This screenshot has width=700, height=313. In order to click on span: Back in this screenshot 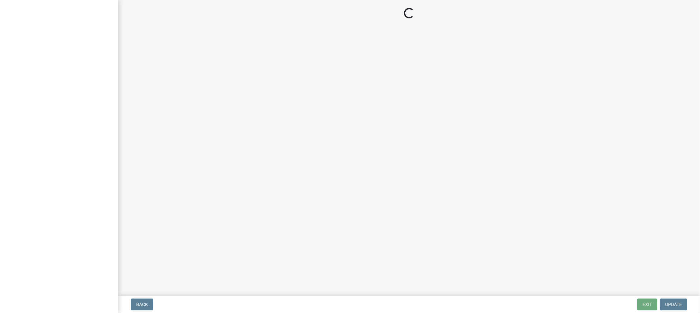, I will do `click(142, 305)`.